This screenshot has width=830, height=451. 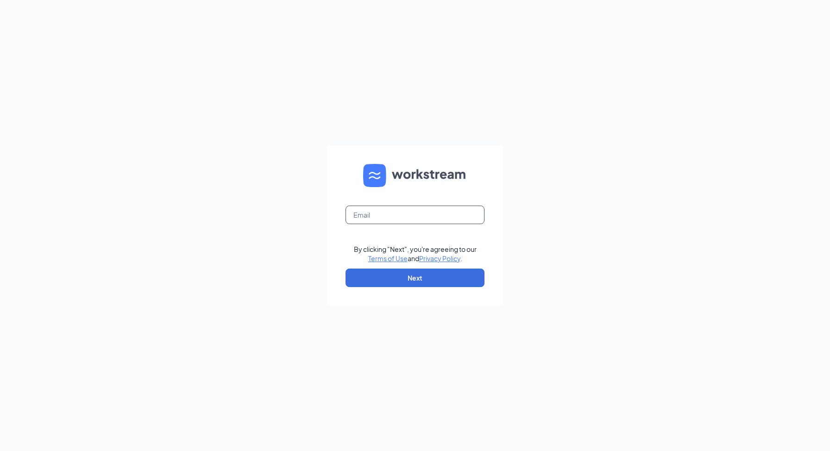 I want to click on img: WS logo and Workstream text, so click(x=415, y=176).